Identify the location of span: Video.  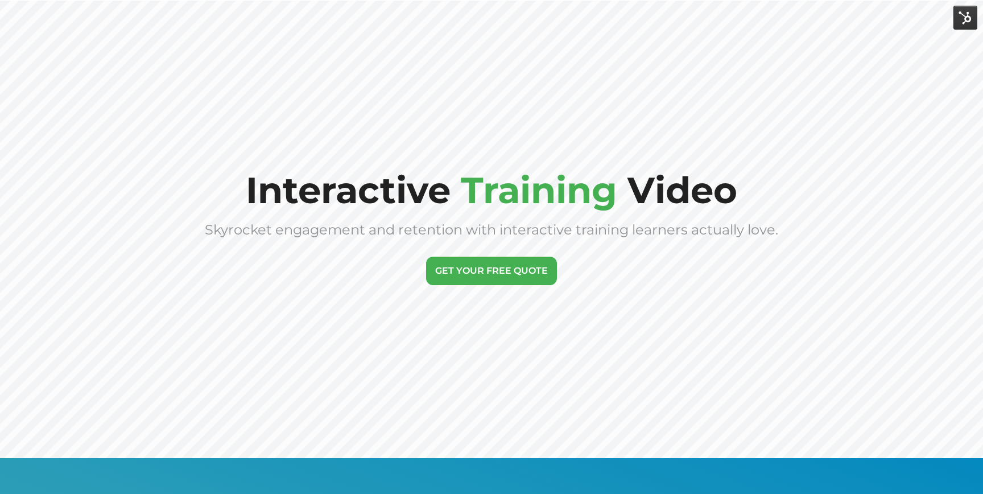
(682, 190).